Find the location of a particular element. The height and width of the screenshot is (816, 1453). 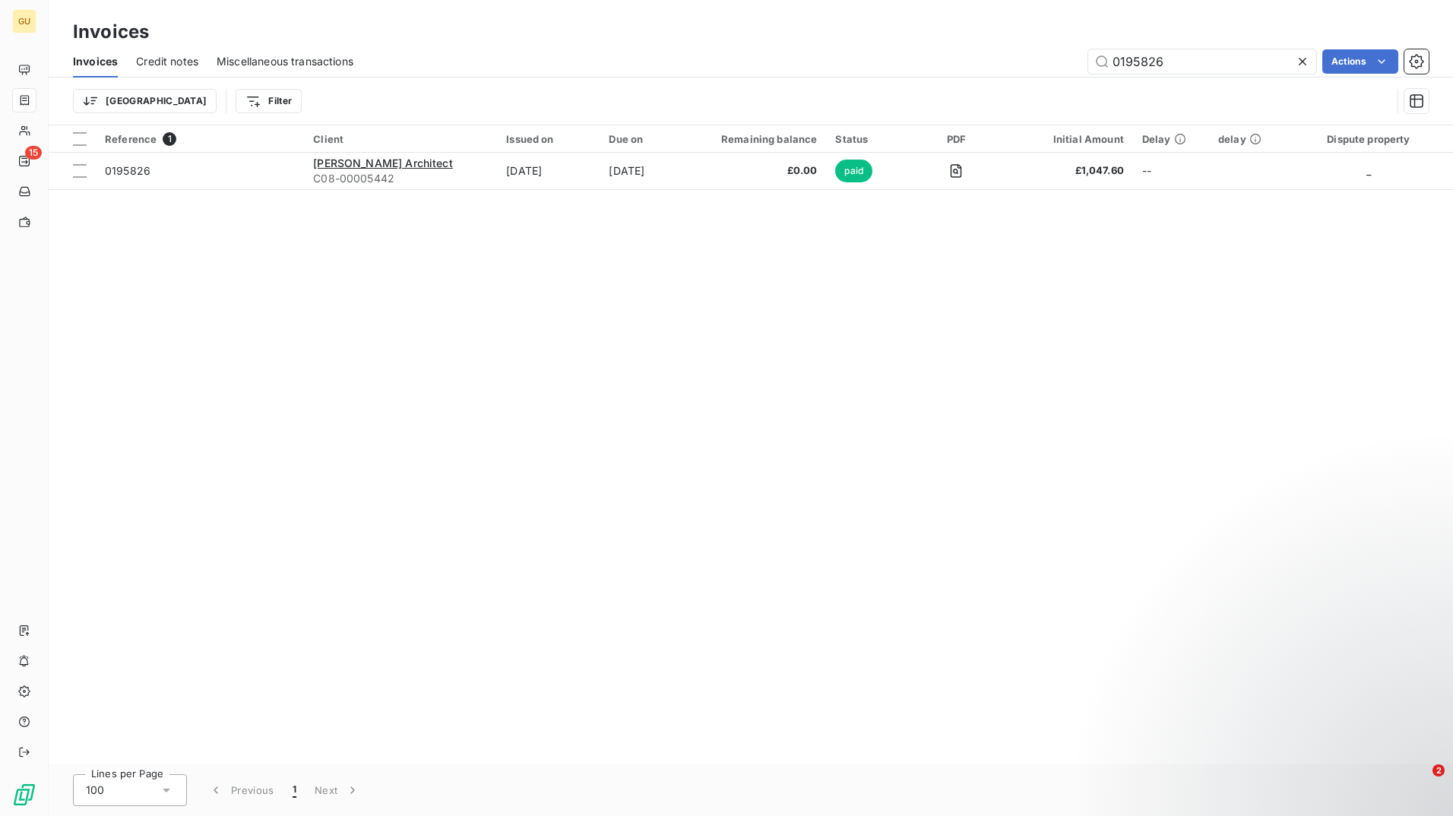

span: 100 is located at coordinates (95, 790).